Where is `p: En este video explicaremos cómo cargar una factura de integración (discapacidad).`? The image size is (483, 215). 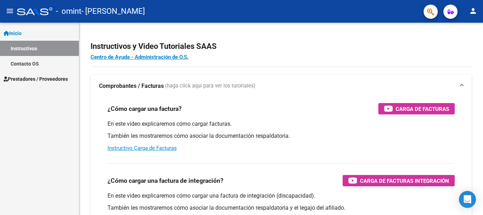
p: En este video explicaremos cómo cargar una factura de integración (discapacidad). is located at coordinates (281, 196).